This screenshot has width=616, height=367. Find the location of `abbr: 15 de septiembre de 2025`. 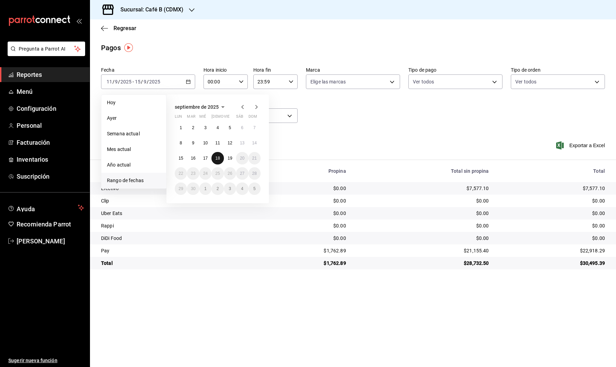

abbr: 15 de septiembre de 2025 is located at coordinates (181, 158).